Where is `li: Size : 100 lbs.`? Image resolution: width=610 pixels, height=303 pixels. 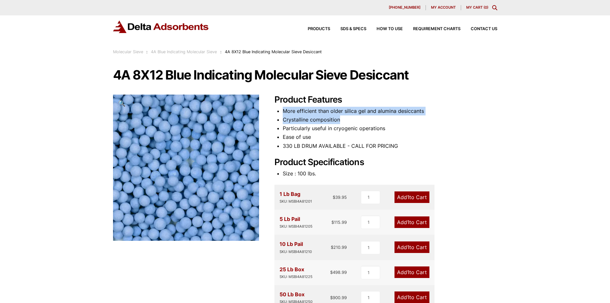 li: Size : 100 lbs. is located at coordinates (390, 173).